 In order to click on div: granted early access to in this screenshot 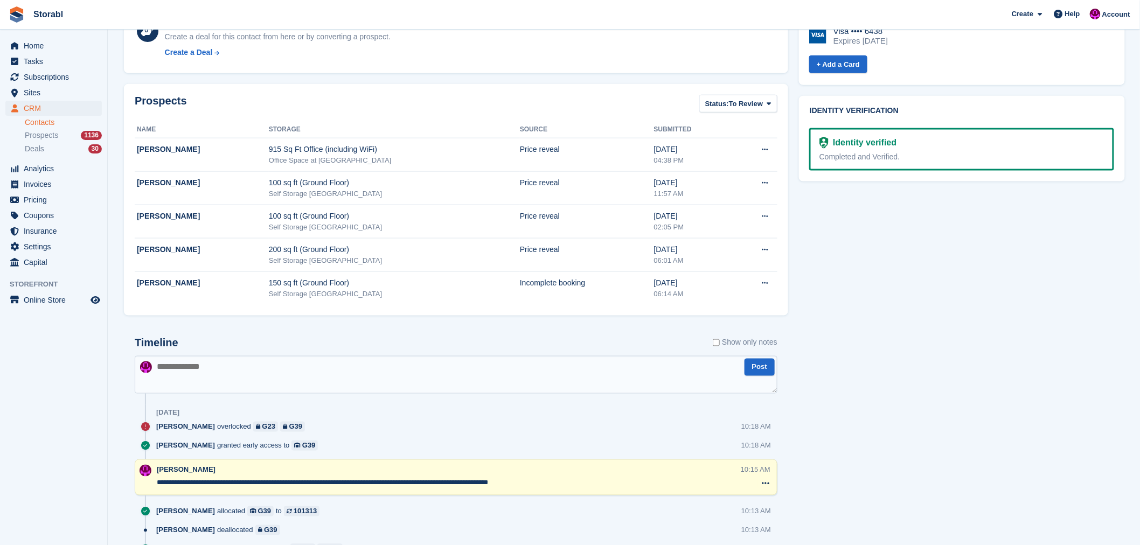, I will do `click(240, 445)`.